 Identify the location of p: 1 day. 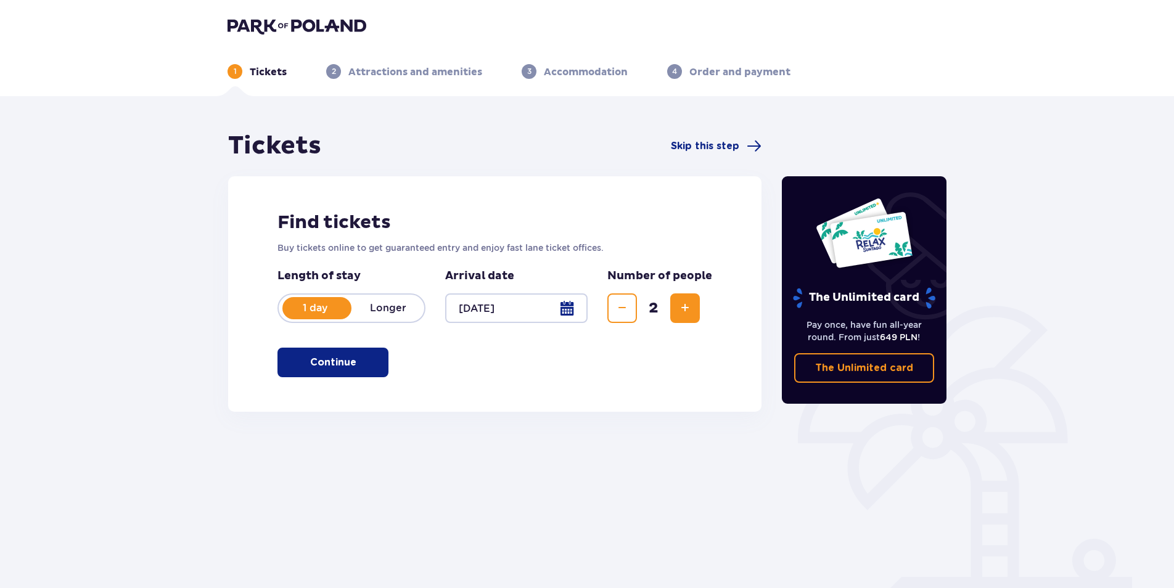
(315, 308).